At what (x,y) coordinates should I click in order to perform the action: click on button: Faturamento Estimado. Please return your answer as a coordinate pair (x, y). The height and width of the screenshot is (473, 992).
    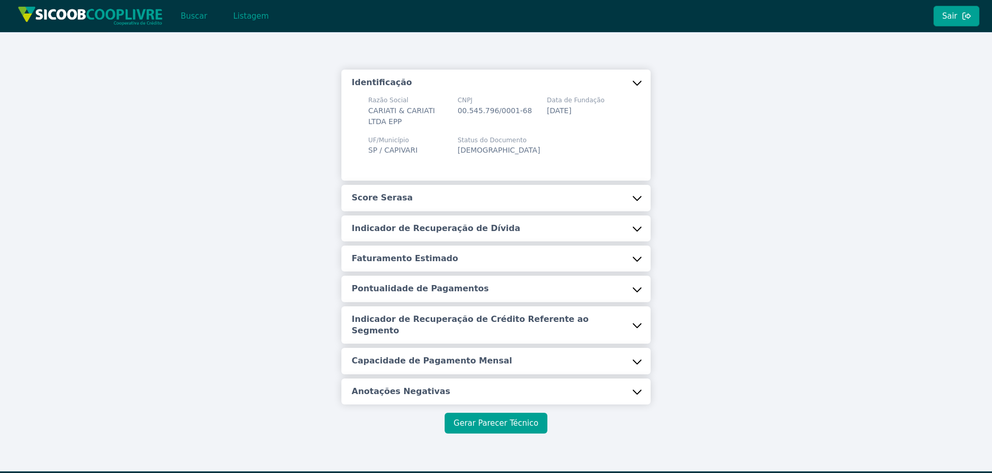
    Looking at the image, I should click on (496, 258).